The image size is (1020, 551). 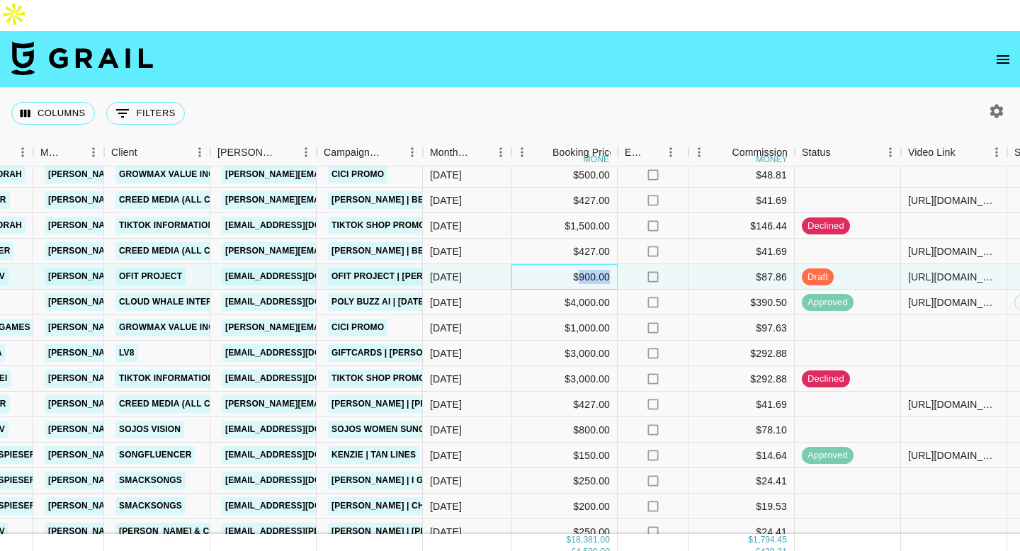 What do you see at coordinates (826, 379) in the screenshot?
I see `span: declined` at bounding box center [826, 379].